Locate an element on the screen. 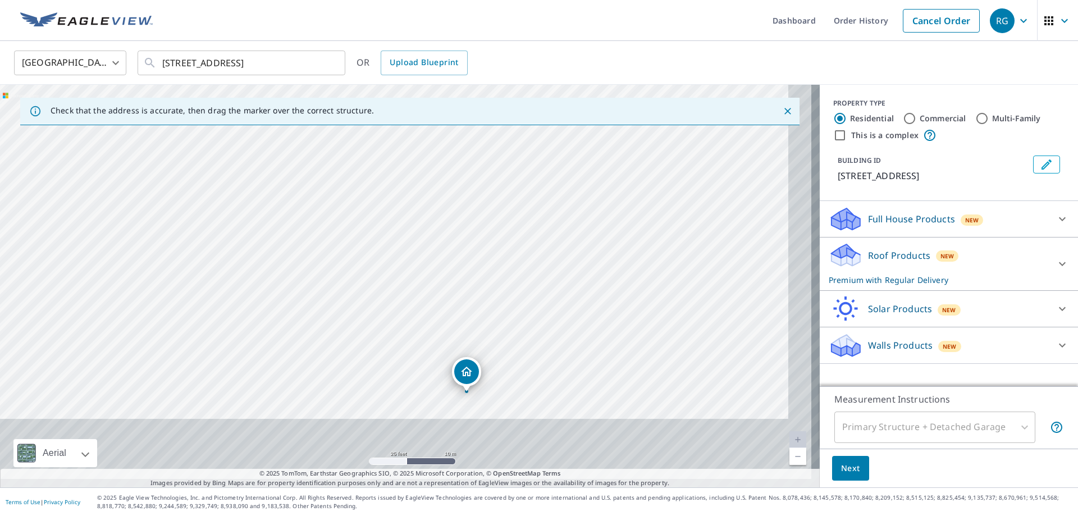 The height and width of the screenshot is (516, 1078). div: Primary Structure + Detached Garage is located at coordinates (935, 427).